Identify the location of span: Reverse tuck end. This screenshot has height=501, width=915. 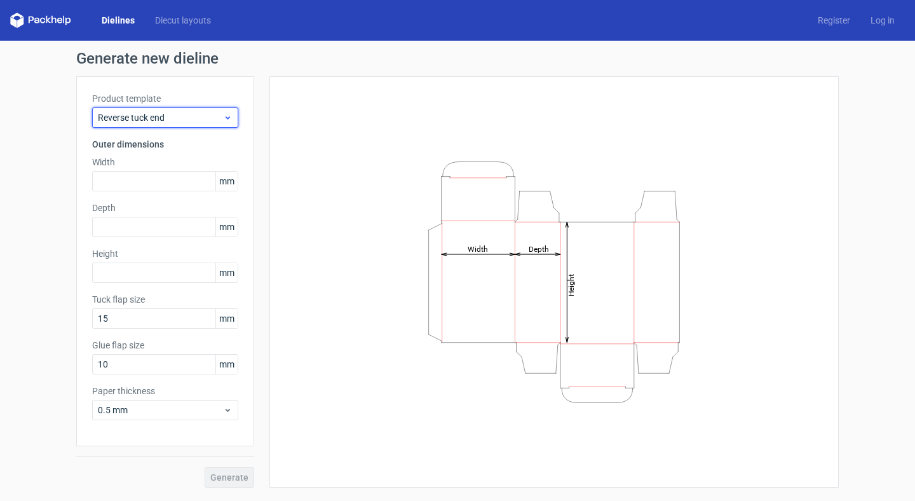
(160, 118).